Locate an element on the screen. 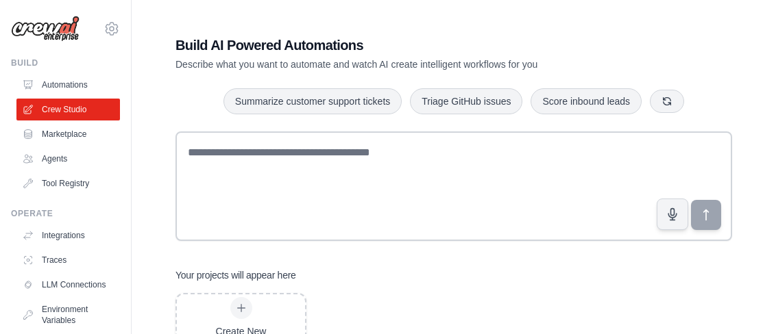  button: Get new suggestions is located at coordinates (667, 101).